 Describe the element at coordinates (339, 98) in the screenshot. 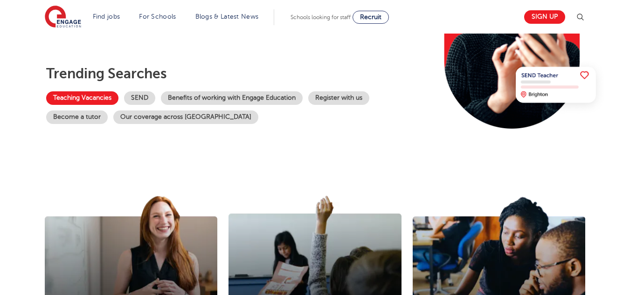

I see `a: Register with us` at that location.